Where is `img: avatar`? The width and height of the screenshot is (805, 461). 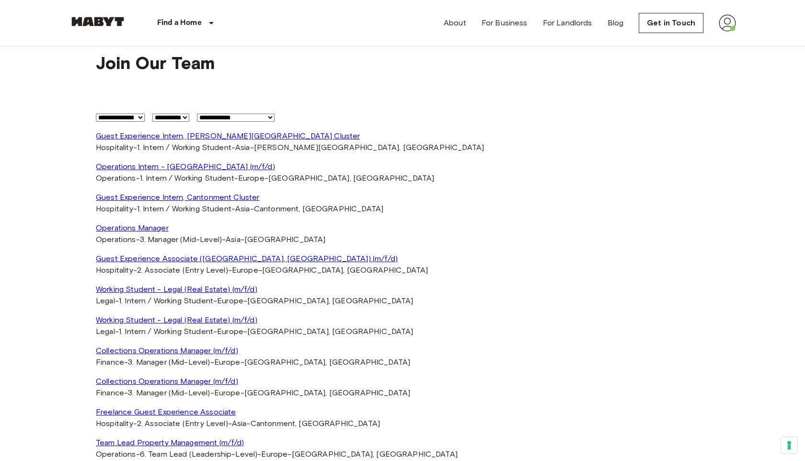
img: avatar is located at coordinates (727, 23).